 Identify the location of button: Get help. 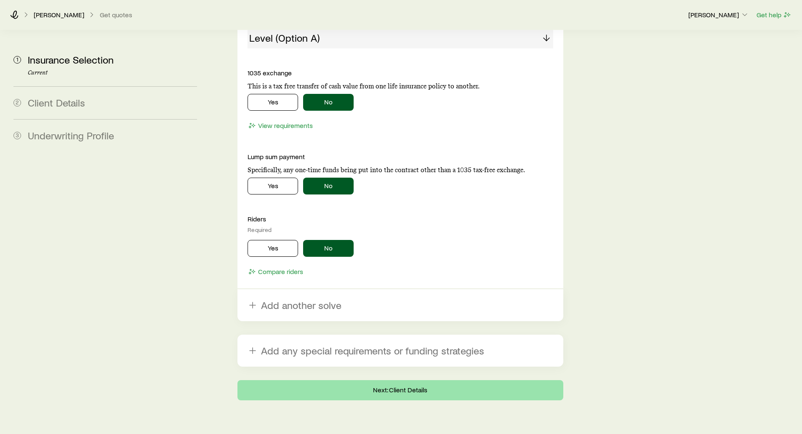
(774, 15).